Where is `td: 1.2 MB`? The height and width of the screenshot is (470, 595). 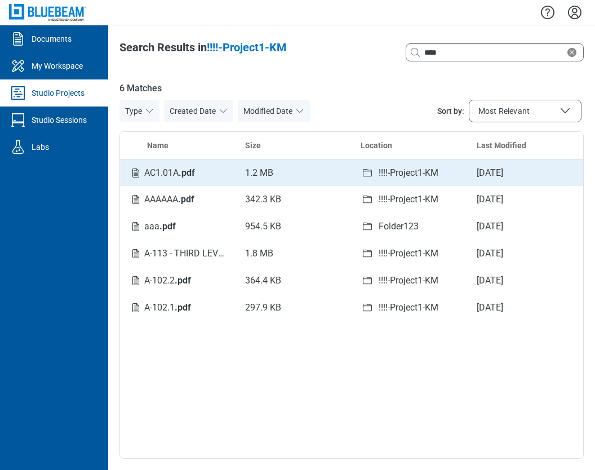 td: 1.2 MB is located at coordinates (294, 172).